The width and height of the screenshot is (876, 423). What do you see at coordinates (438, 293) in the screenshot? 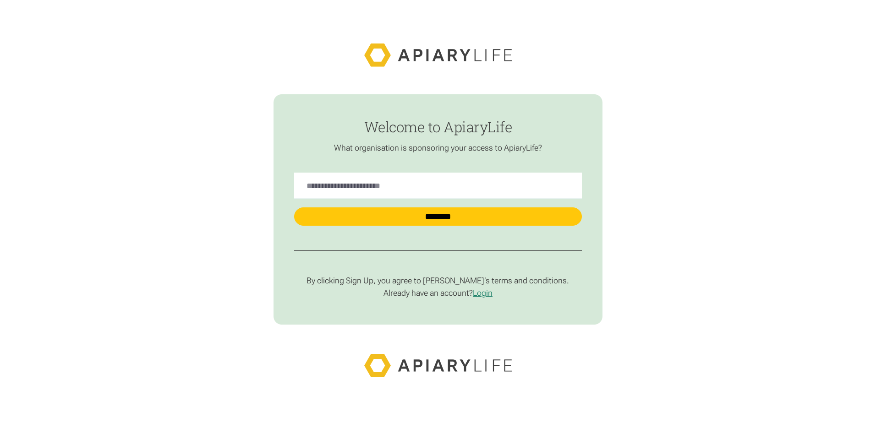
I see `p: Already have an account?` at bounding box center [438, 293].